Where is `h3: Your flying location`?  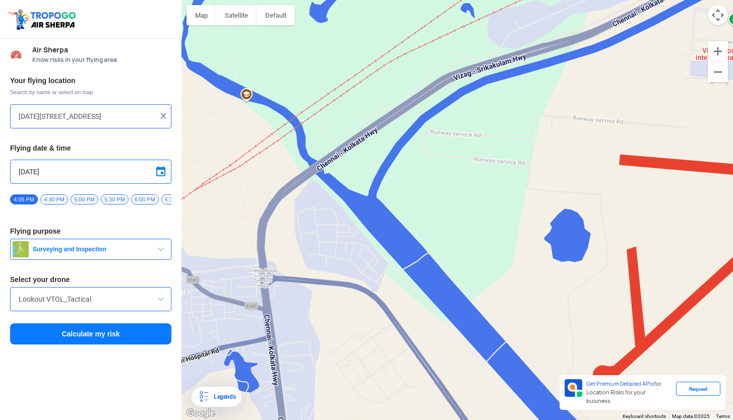 h3: Your flying location is located at coordinates (91, 81).